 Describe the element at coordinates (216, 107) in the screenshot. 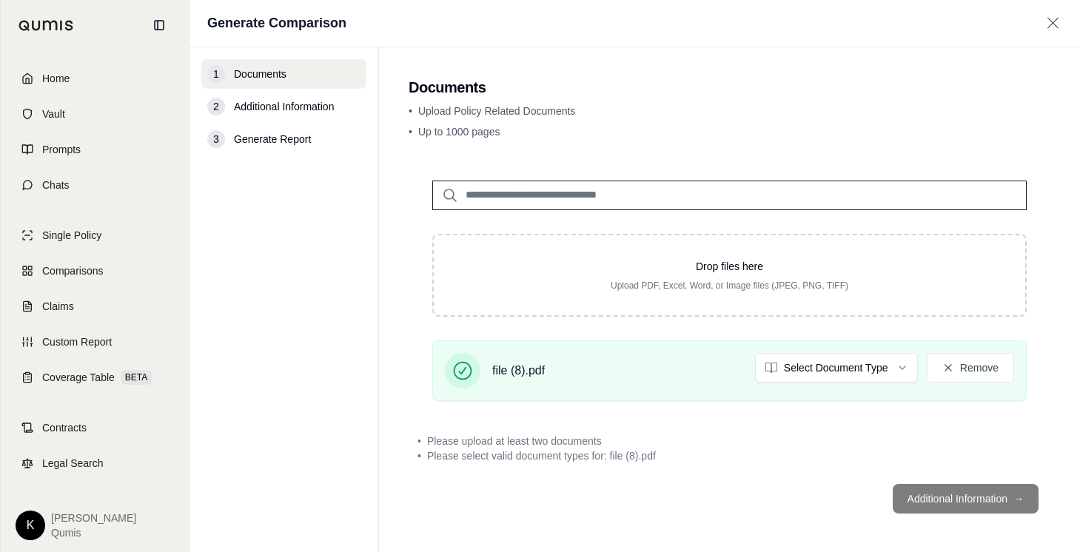

I see `div: 2` at that location.